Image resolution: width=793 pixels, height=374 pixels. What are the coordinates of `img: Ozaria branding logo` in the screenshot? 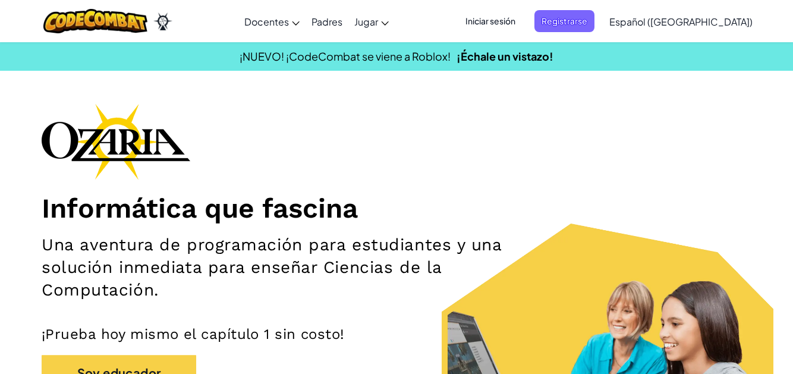 It's located at (116, 141).